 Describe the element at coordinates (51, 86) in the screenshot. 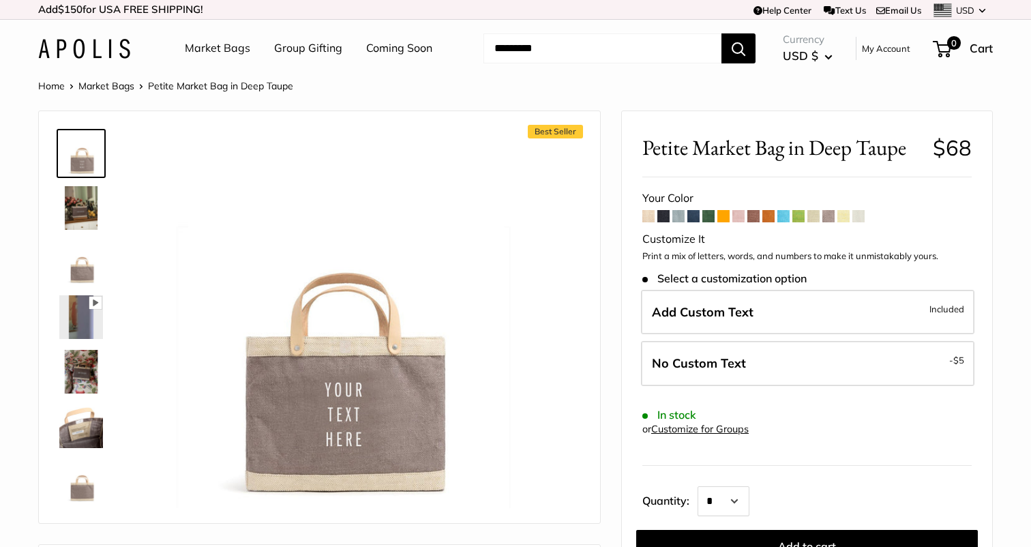

I see `a: Home` at that location.